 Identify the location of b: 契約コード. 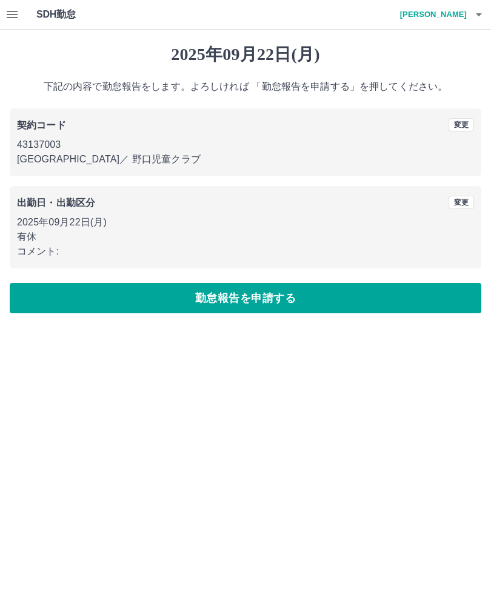
(41, 125).